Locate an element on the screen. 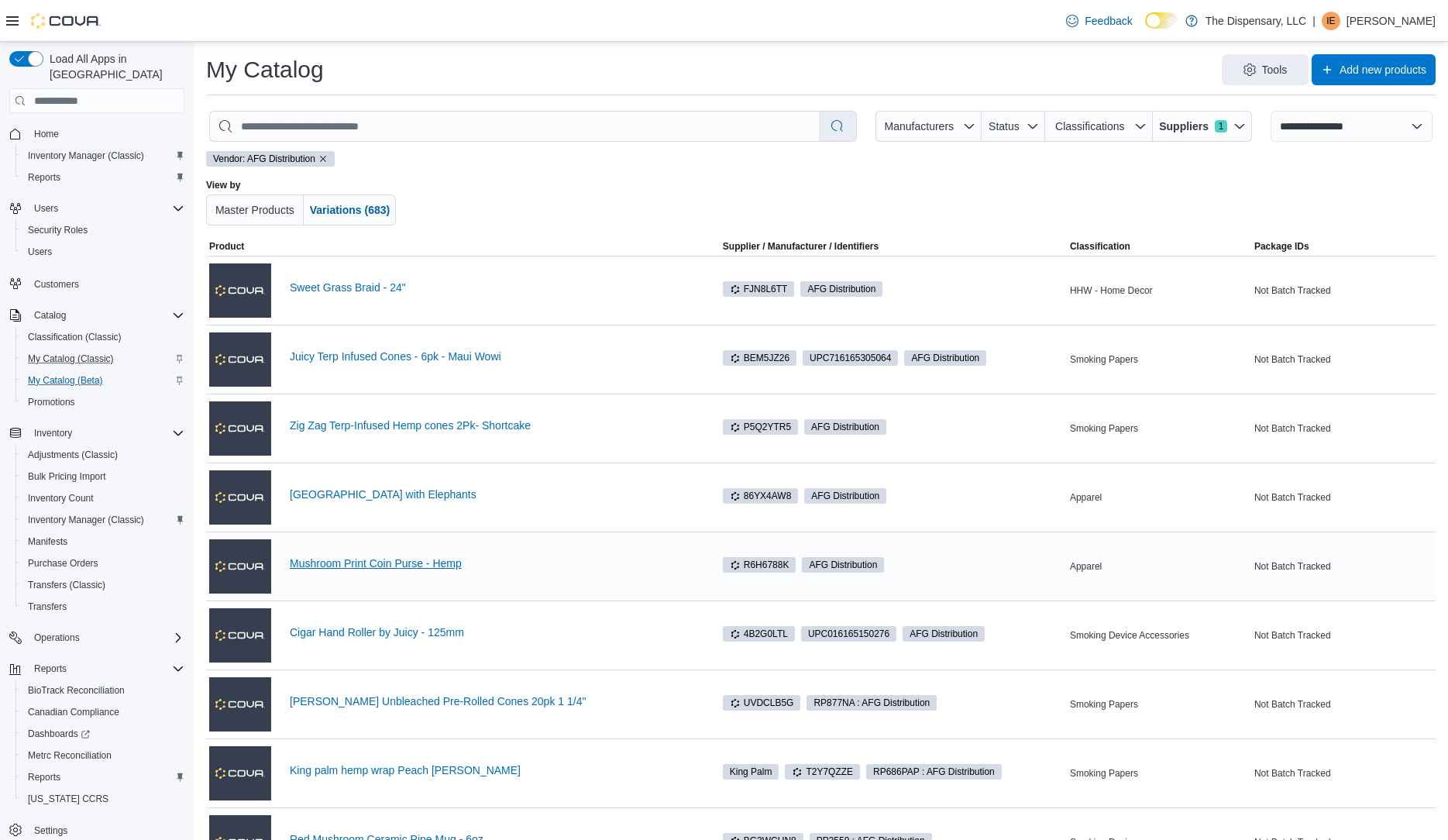 The height and width of the screenshot is (840, 1448). a: Zig Zag Terp-Infused Hemp cones 2Pk- Shortcake is located at coordinates (492, 425).